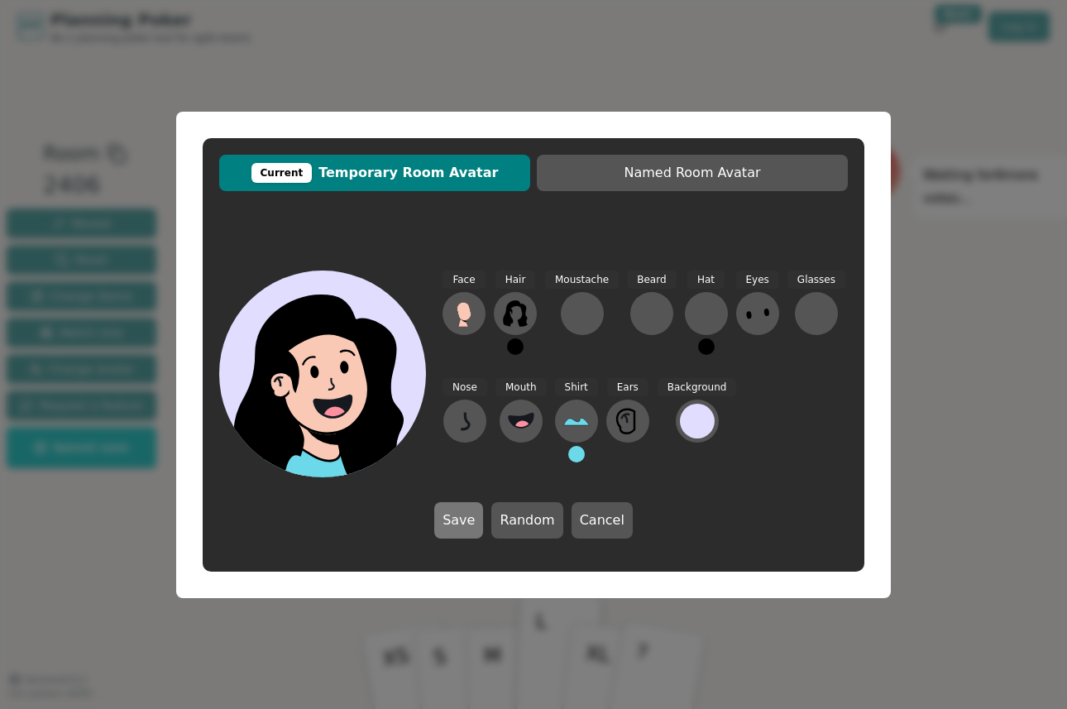 The width and height of the screenshot is (1067, 709). What do you see at coordinates (375, 173) in the screenshot?
I see `button: CurrentTemporary Room Avatar` at bounding box center [375, 173].